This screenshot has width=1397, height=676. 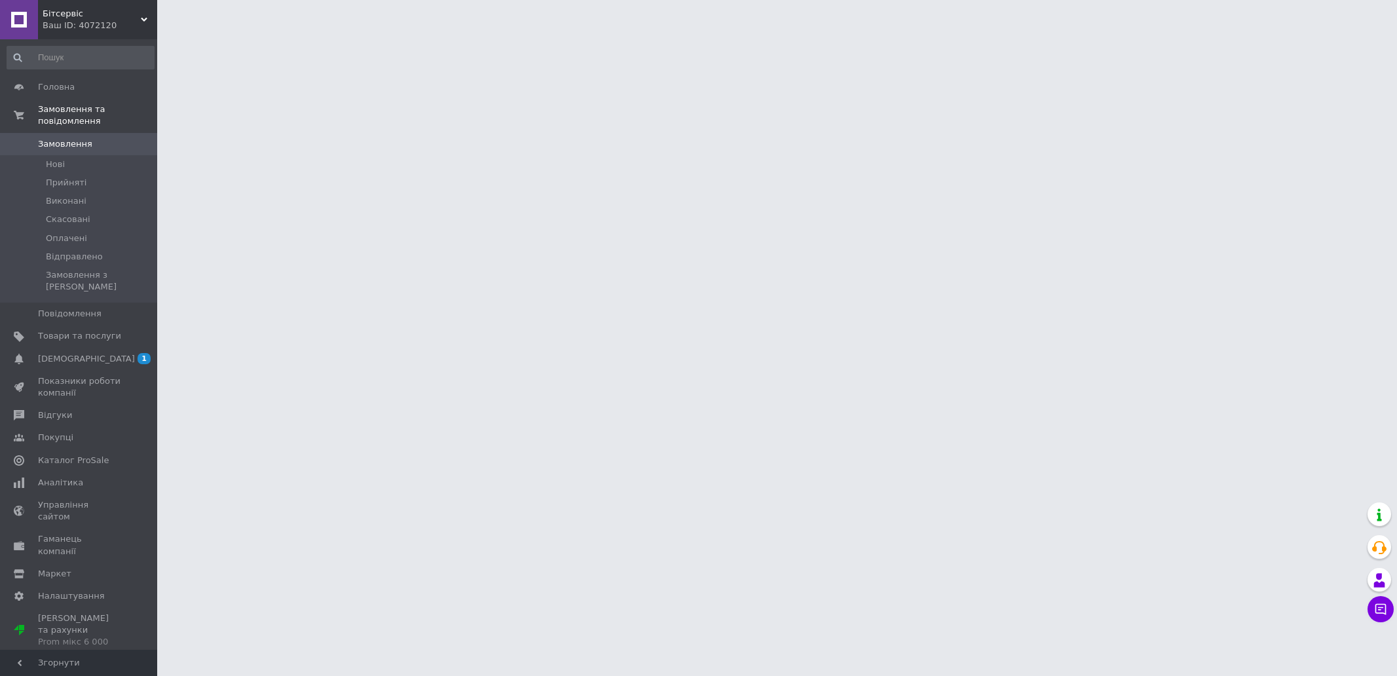 I want to click on span: Аналітика, so click(x=60, y=483).